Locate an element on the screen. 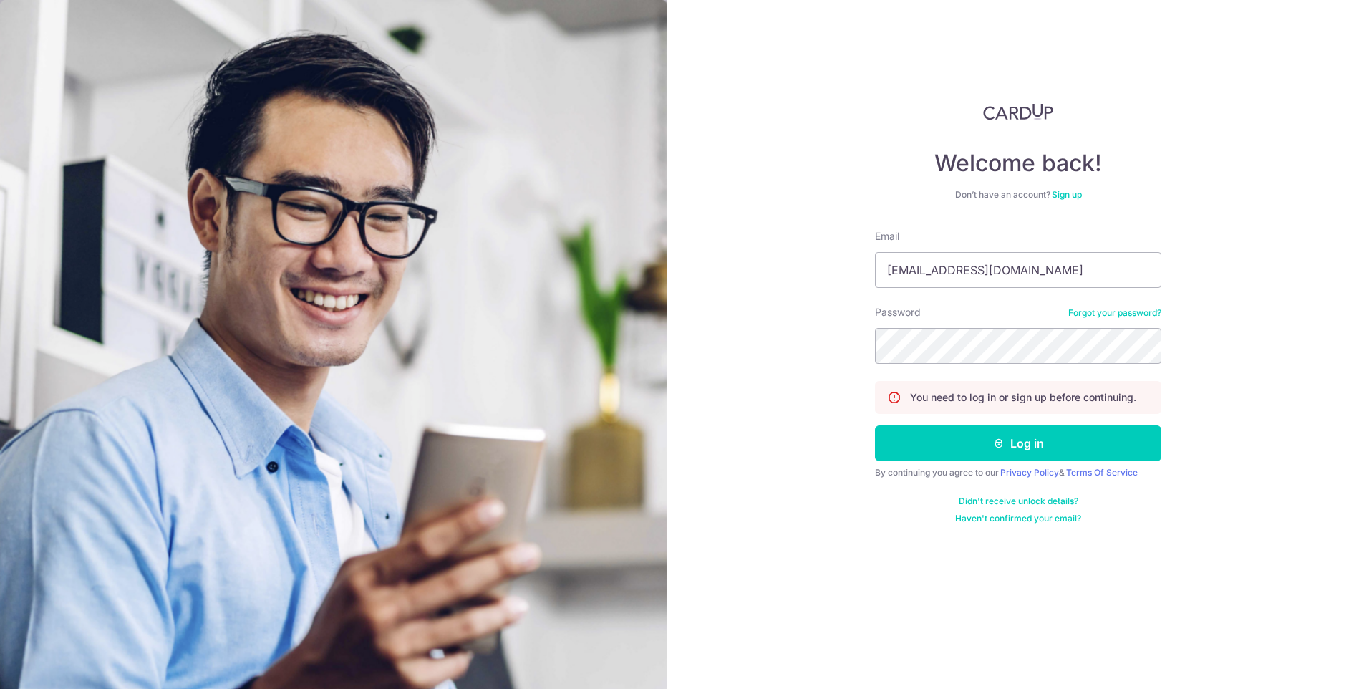 The image size is (1369, 689). a: Haven't confirmed your email? is located at coordinates (1018, 518).